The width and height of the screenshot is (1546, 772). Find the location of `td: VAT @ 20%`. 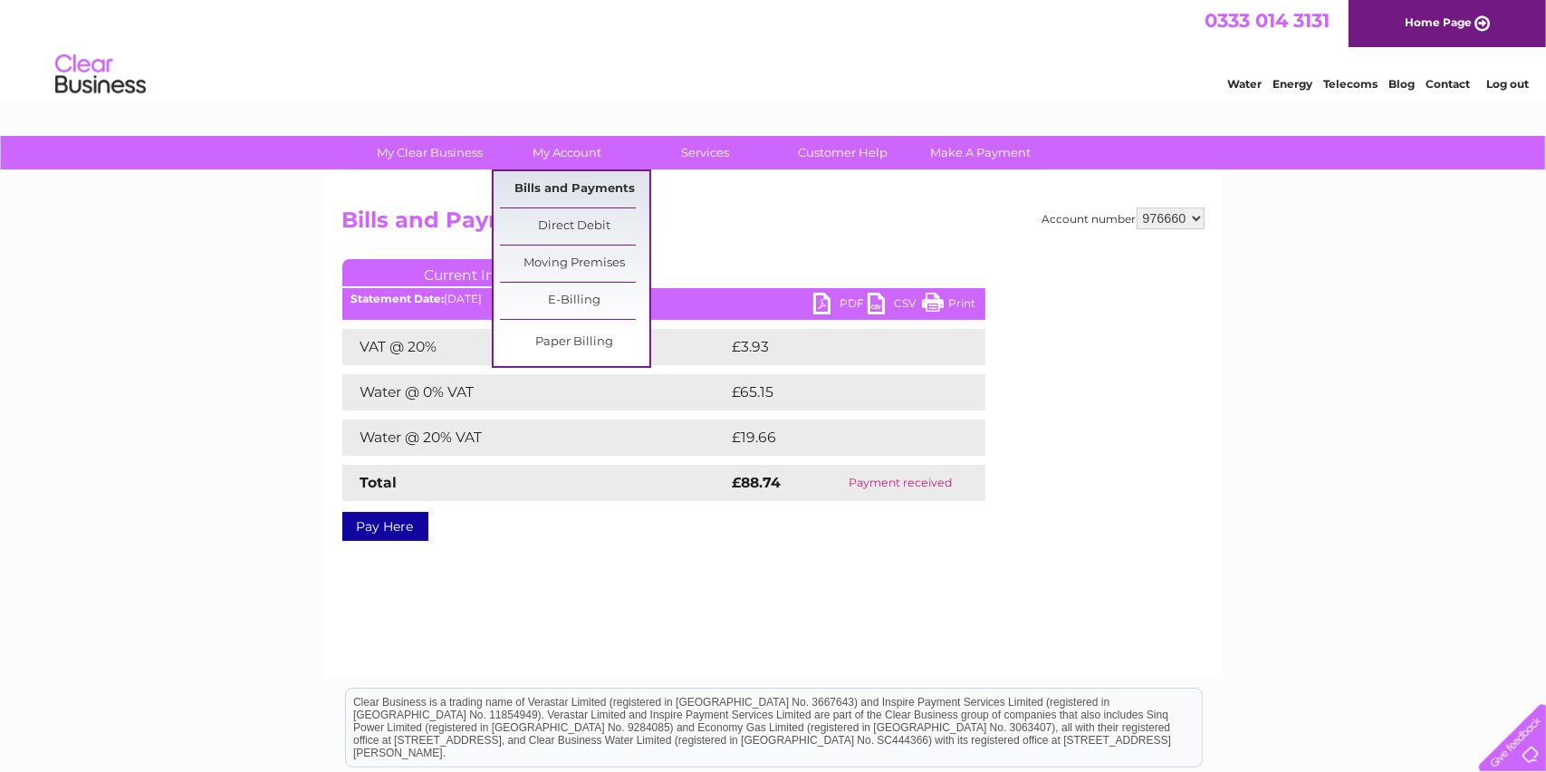

td: VAT @ 20% is located at coordinates (535, 347).